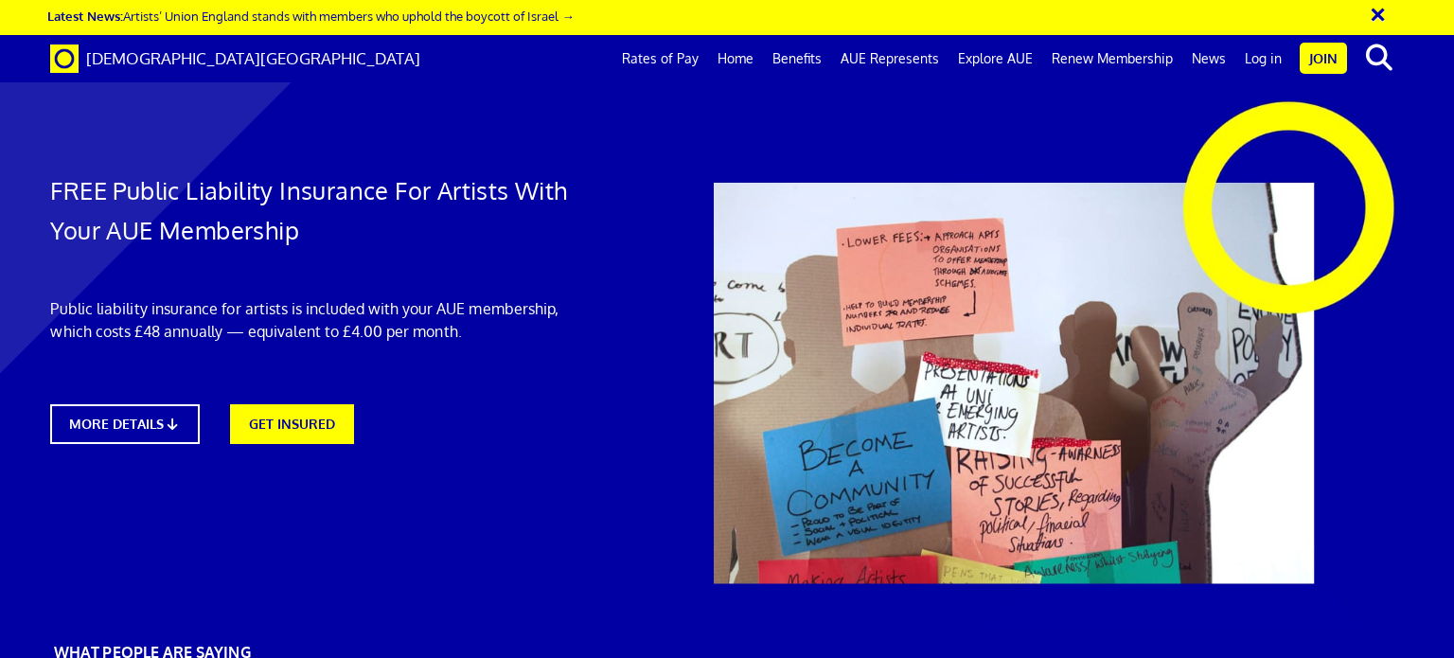  Describe the element at coordinates (125, 424) in the screenshot. I see `a: MORE DETAILS` at that location.